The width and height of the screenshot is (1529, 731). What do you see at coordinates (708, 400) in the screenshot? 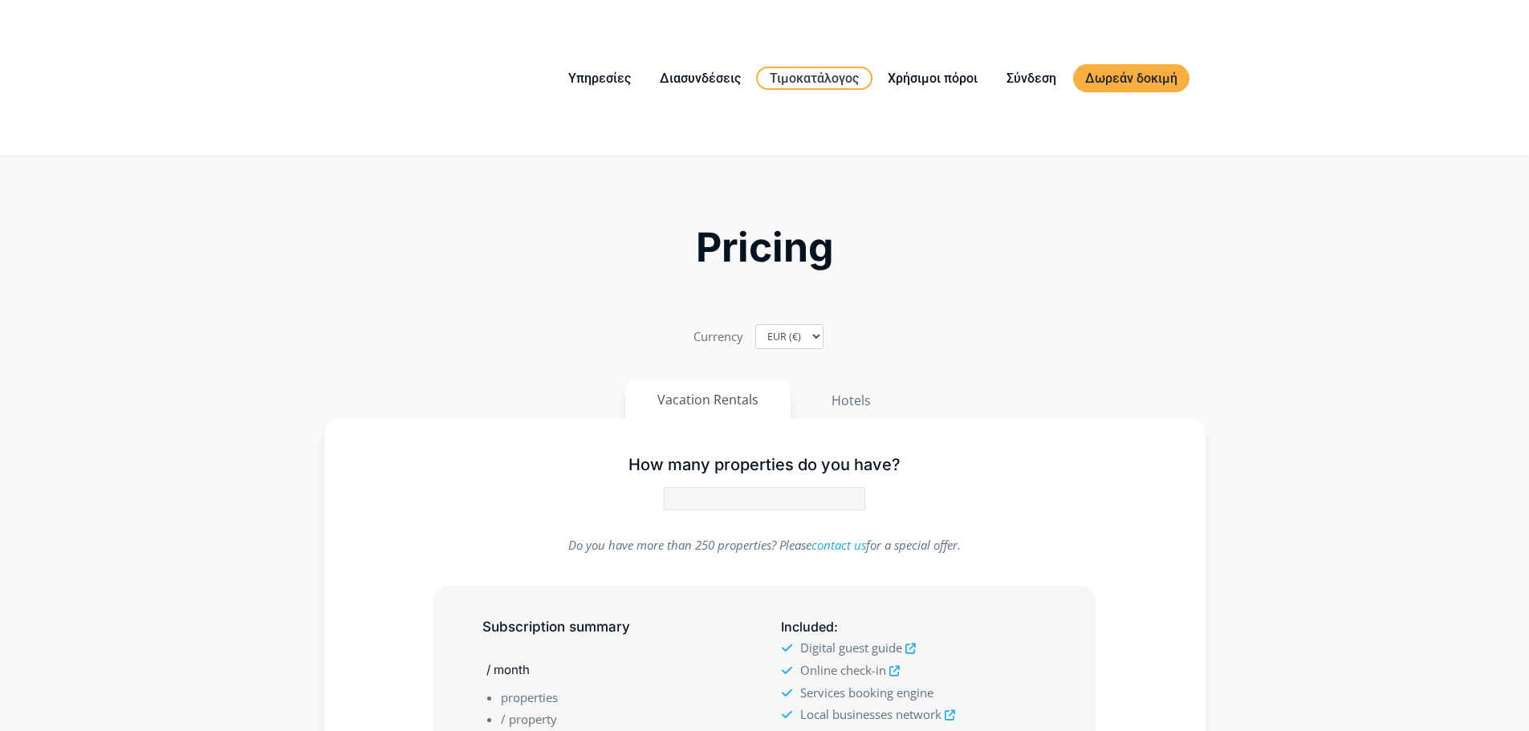
I see `button: Vacation Rentals` at bounding box center [708, 400].